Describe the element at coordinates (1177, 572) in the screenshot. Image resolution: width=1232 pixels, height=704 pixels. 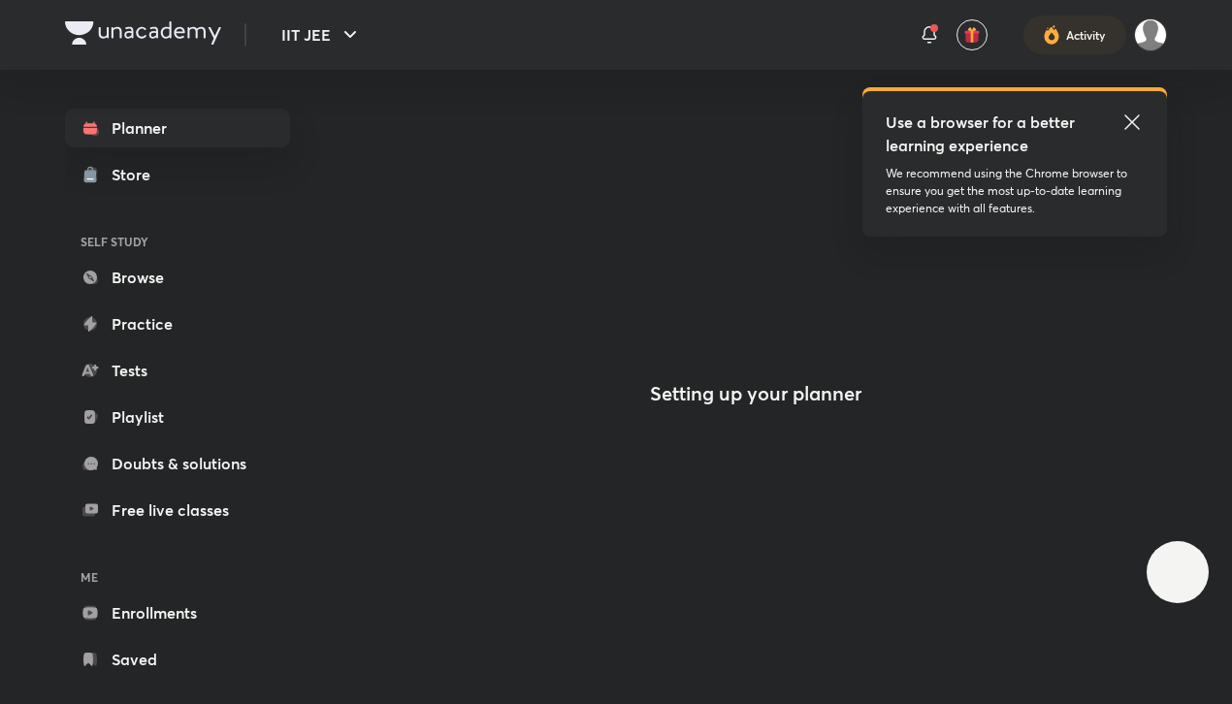
I see `img: ttu` at that location.